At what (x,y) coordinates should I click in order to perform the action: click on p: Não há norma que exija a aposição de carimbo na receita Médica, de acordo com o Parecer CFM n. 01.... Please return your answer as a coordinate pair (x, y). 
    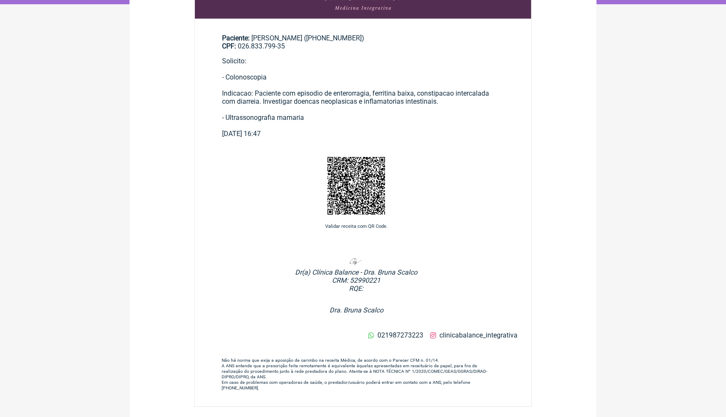
    Looking at the image, I should click on (356, 373).